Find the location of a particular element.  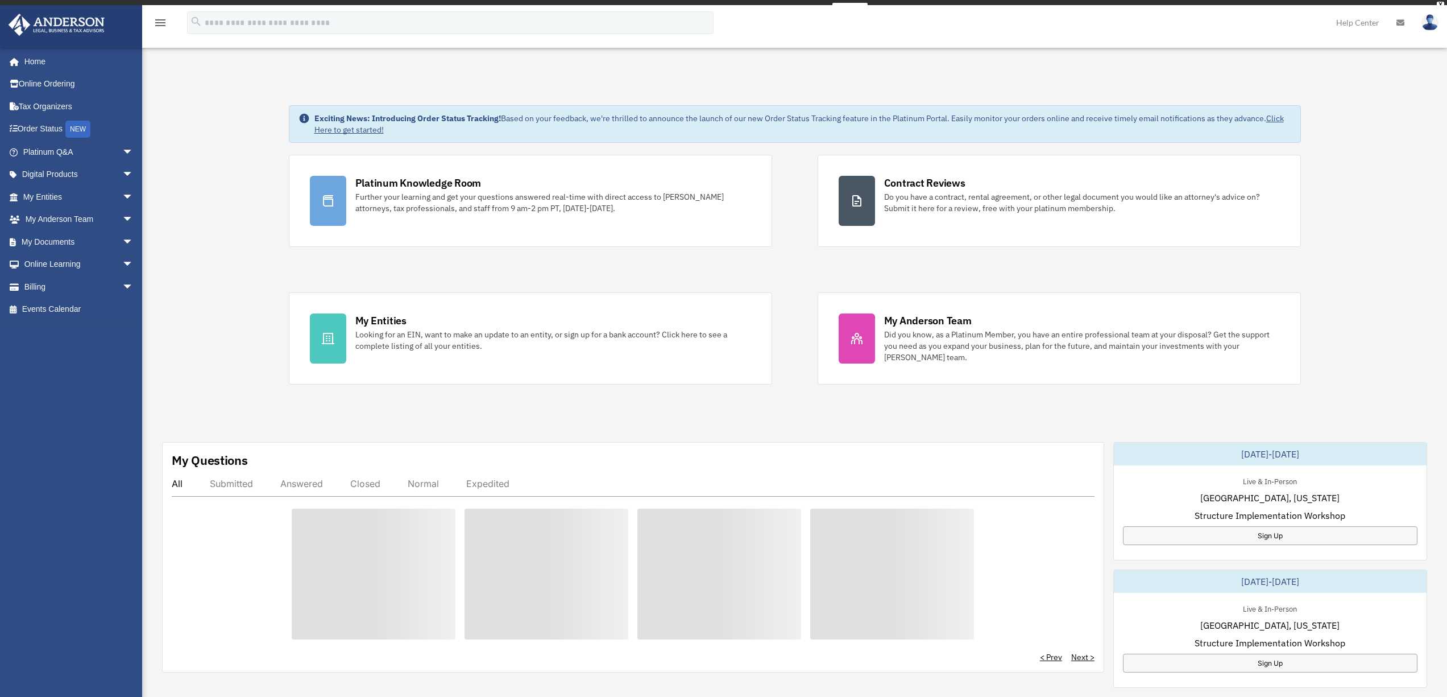

i: menu is located at coordinates (160, 23).